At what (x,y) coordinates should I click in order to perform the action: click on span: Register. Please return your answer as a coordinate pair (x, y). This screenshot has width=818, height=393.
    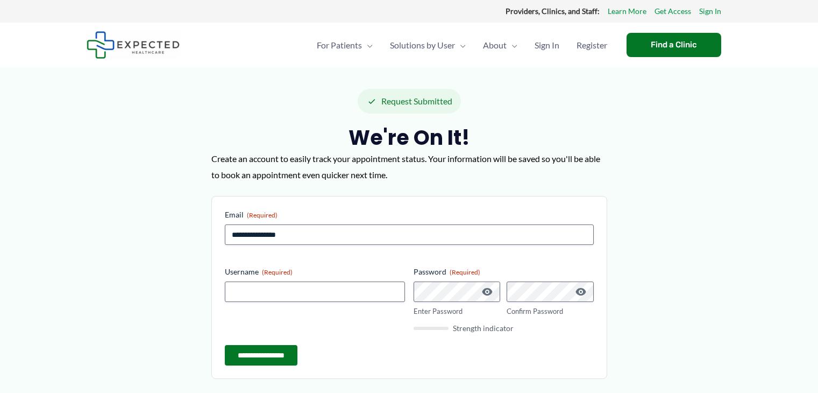
    Looking at the image, I should click on (592, 45).